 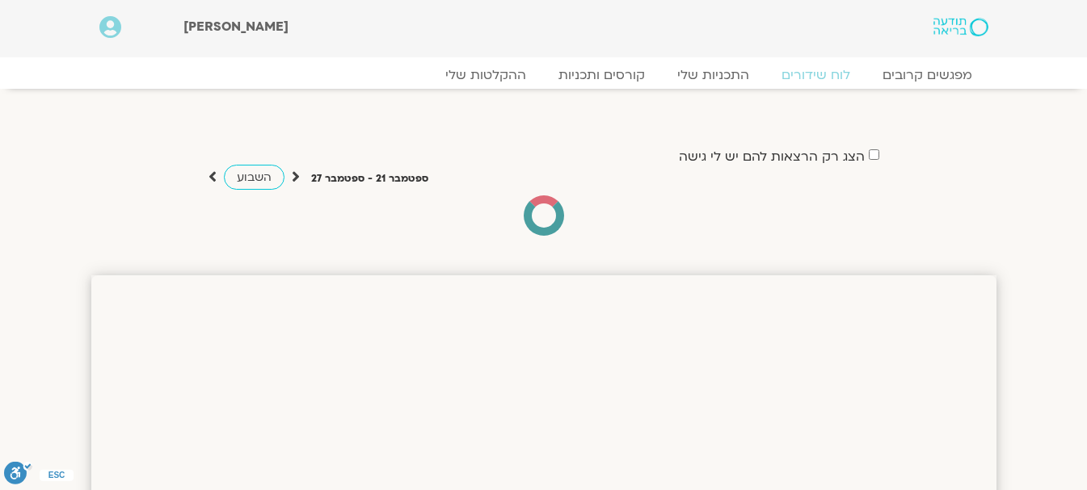 What do you see at coordinates (815, 75) in the screenshot?
I see `a: לוח שידורים` at bounding box center [815, 75].